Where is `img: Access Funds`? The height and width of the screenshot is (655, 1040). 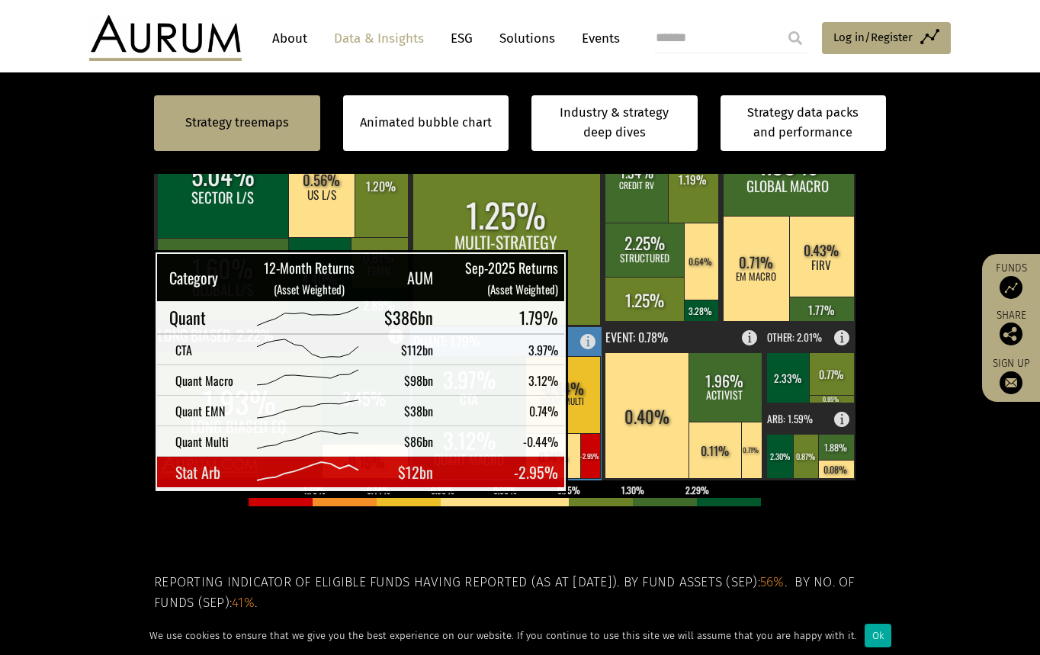
img: Access Funds is located at coordinates (1011, 287).